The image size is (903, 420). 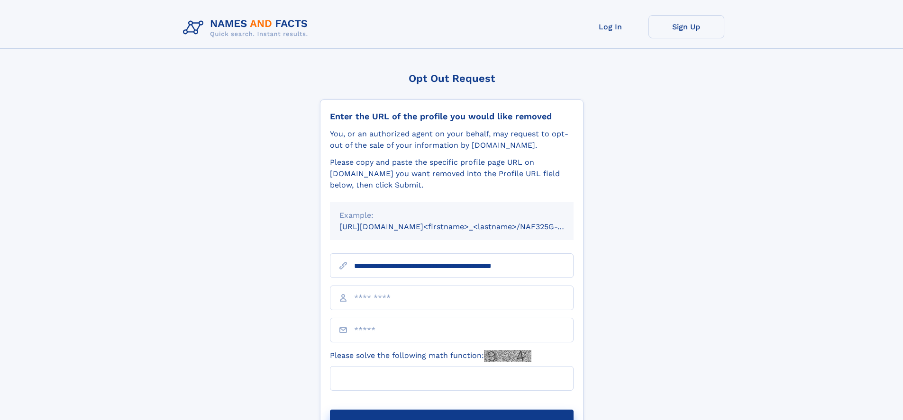 What do you see at coordinates (430, 356) in the screenshot?
I see `label: Please solve the following math function:` at bounding box center [430, 356].